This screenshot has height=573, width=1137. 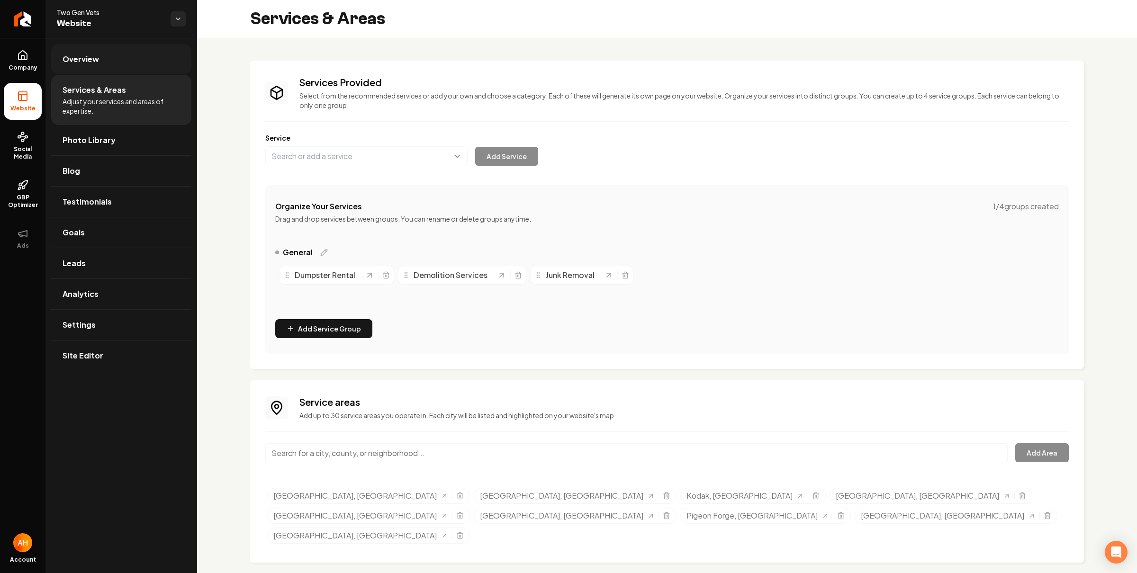 What do you see at coordinates (81, 59) in the screenshot?
I see `span: Overview` at bounding box center [81, 59].